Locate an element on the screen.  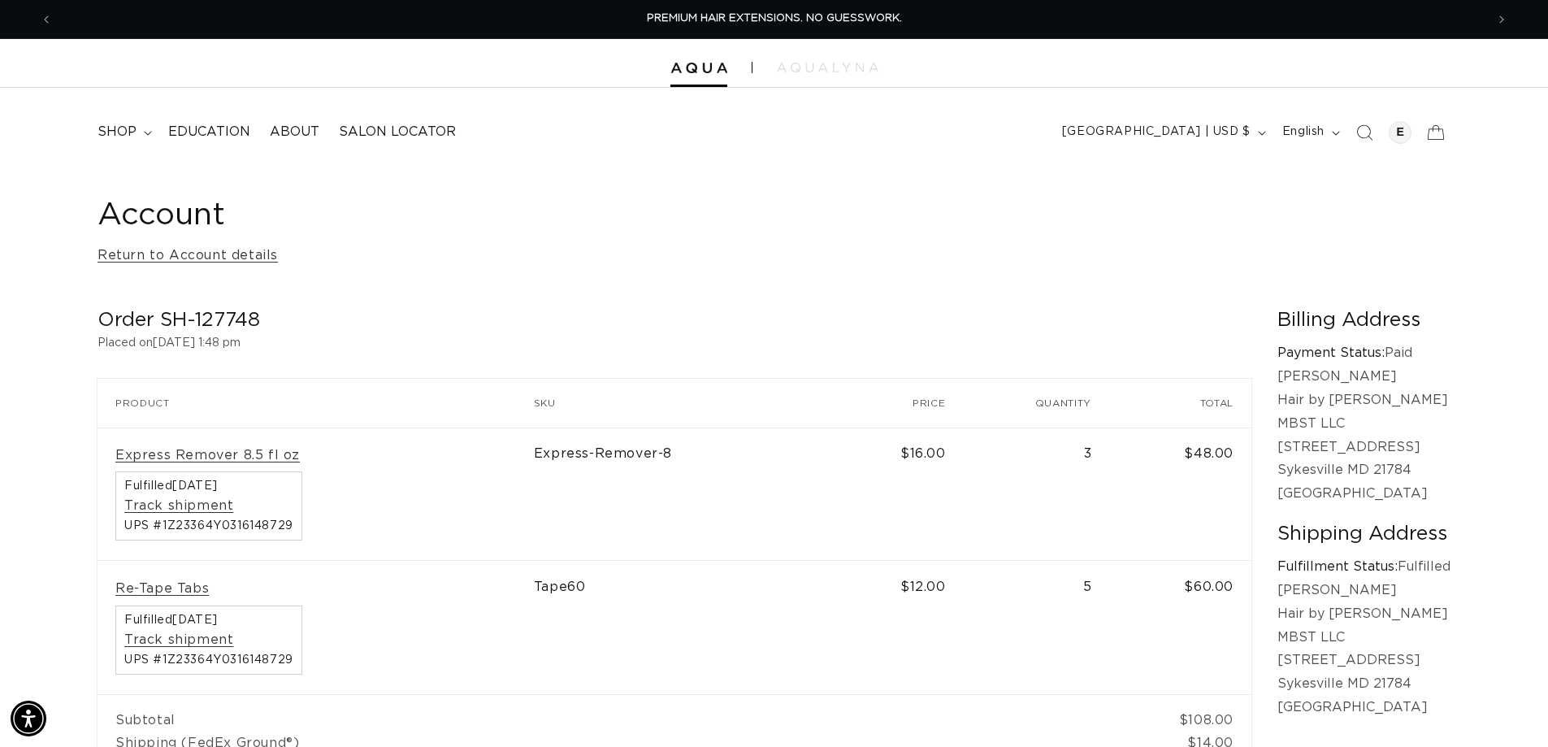
a: About is located at coordinates (294, 132).